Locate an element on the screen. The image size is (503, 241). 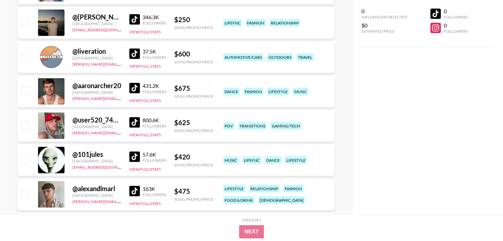
div: @ aaronarcher20 is located at coordinates (97, 86).